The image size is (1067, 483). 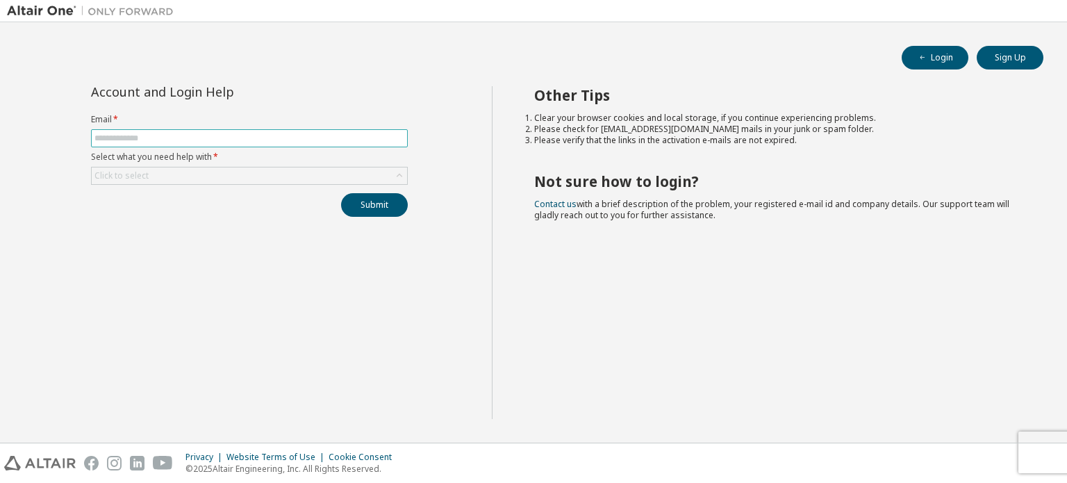 What do you see at coordinates (777, 118) in the screenshot?
I see `li: Clear your browser cookies and local storage, if you continue experiencing problems.` at bounding box center [777, 118].